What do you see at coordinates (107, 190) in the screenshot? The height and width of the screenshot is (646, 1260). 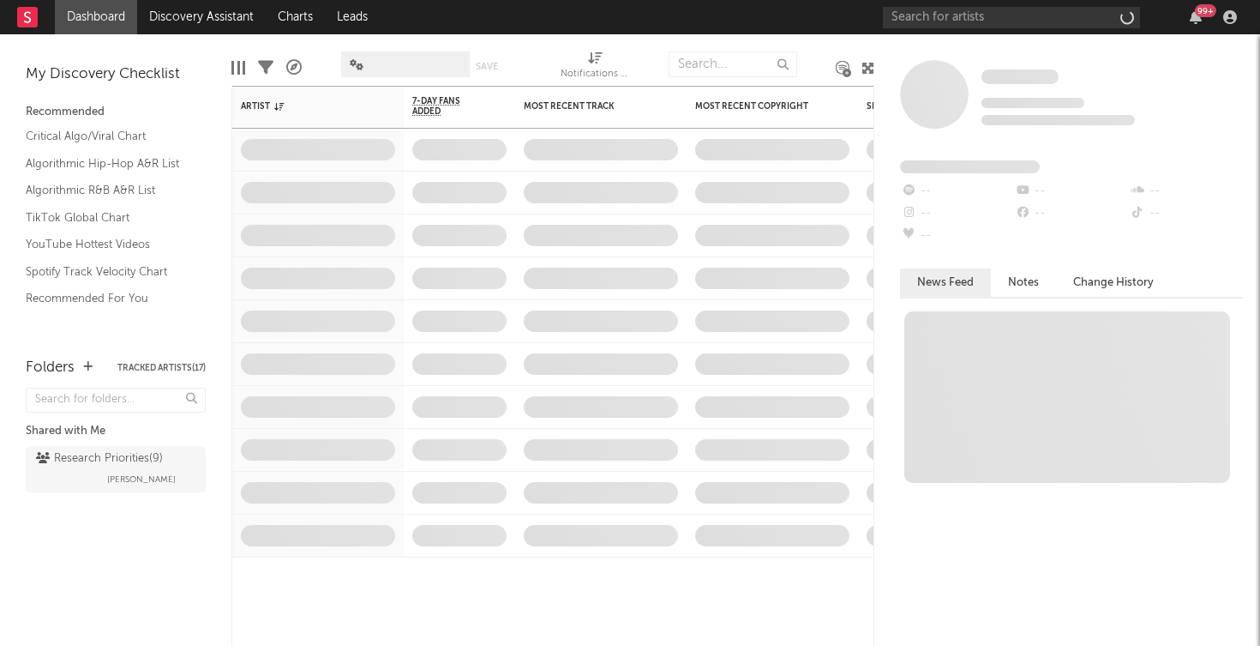 I see `a: Algorithmic R&B A&R List` at bounding box center [107, 190].